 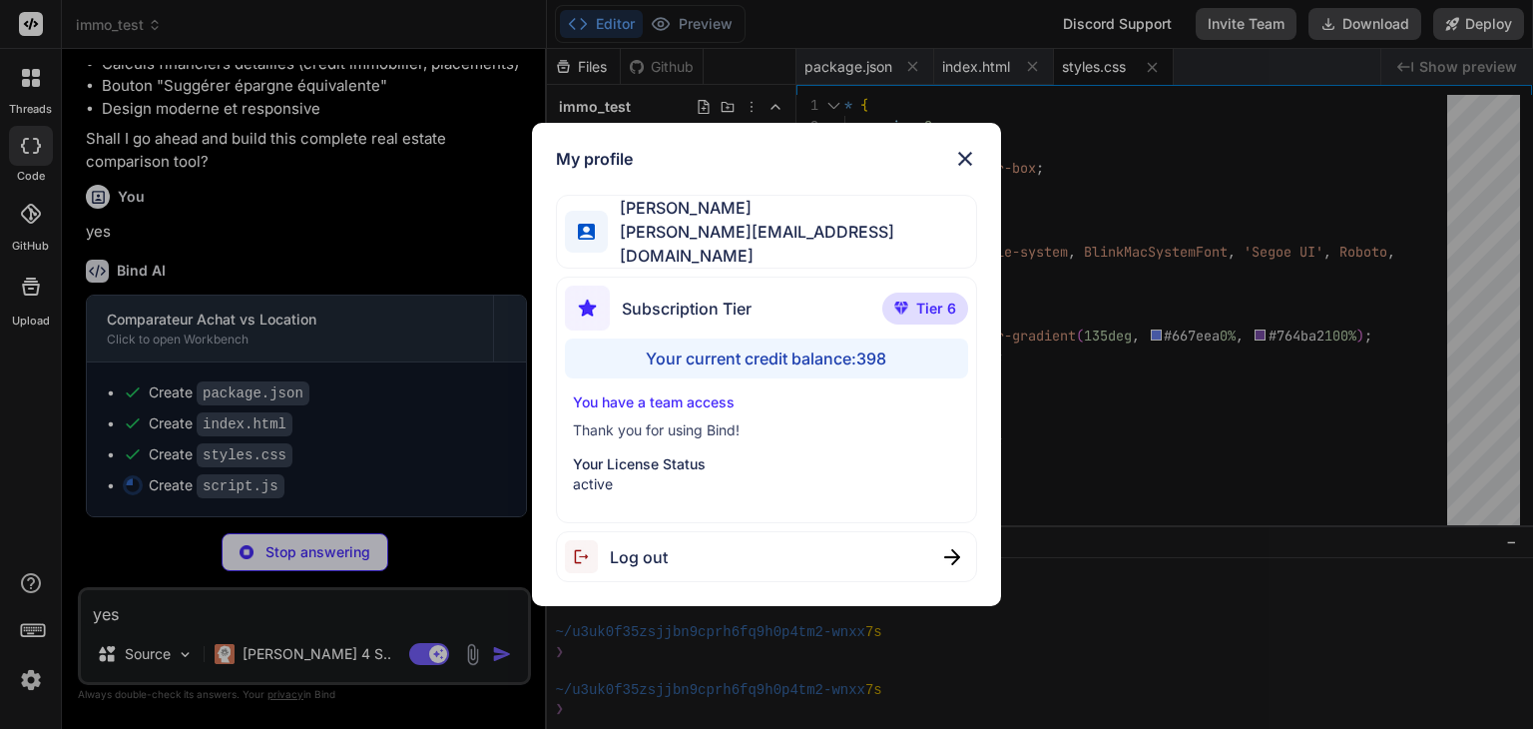 I want to click on div: Your current credit balance: 398, so click(x=766, y=358).